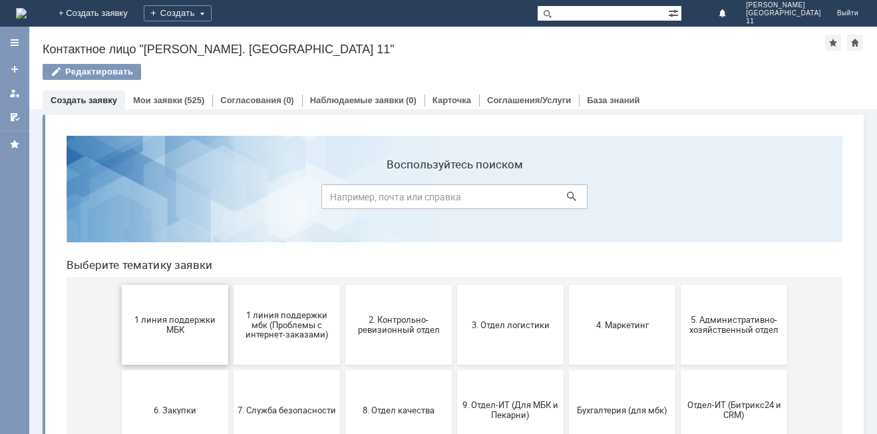 The image size is (877, 434). I want to click on a: Наблюдаемые заявки, so click(357, 100).